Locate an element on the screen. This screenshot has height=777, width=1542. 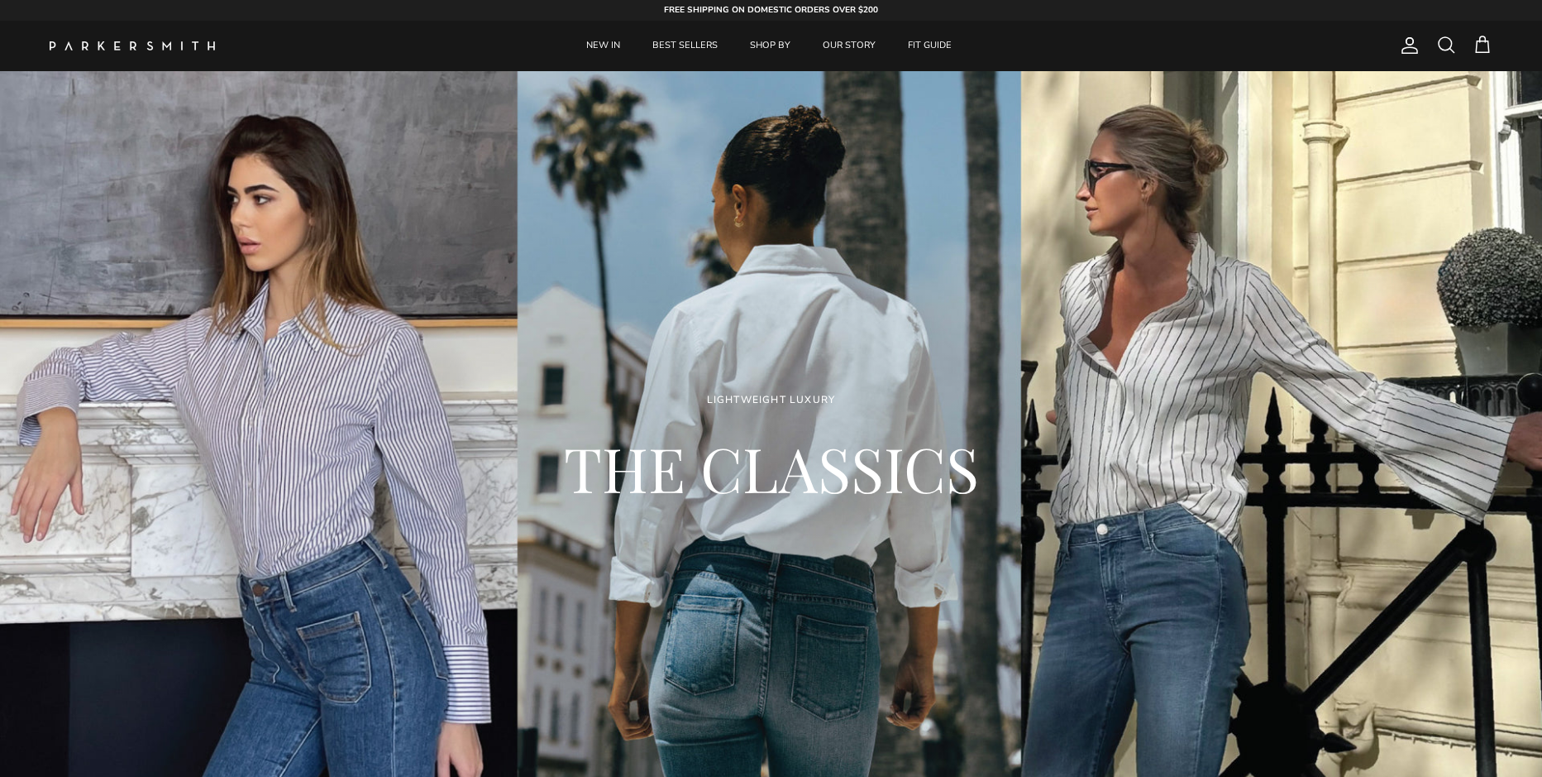
div: Primary is located at coordinates (769, 45).